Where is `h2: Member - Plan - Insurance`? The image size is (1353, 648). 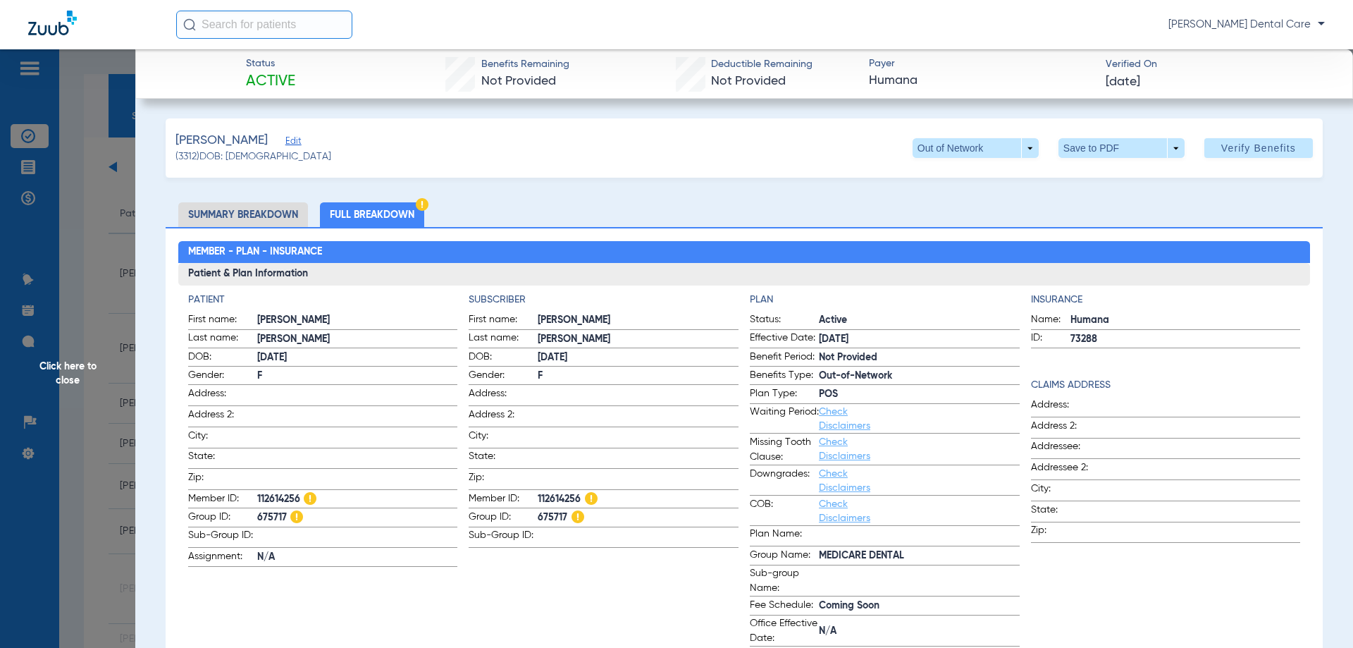
h2: Member - Plan - Insurance is located at coordinates (744, 252).